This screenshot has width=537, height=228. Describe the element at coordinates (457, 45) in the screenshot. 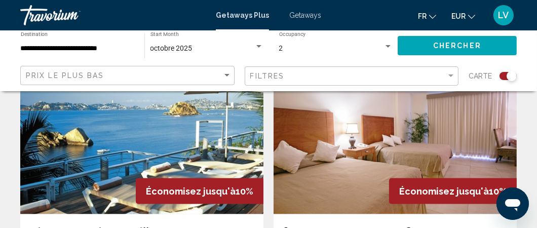

I see `button: Chercher` at that location.